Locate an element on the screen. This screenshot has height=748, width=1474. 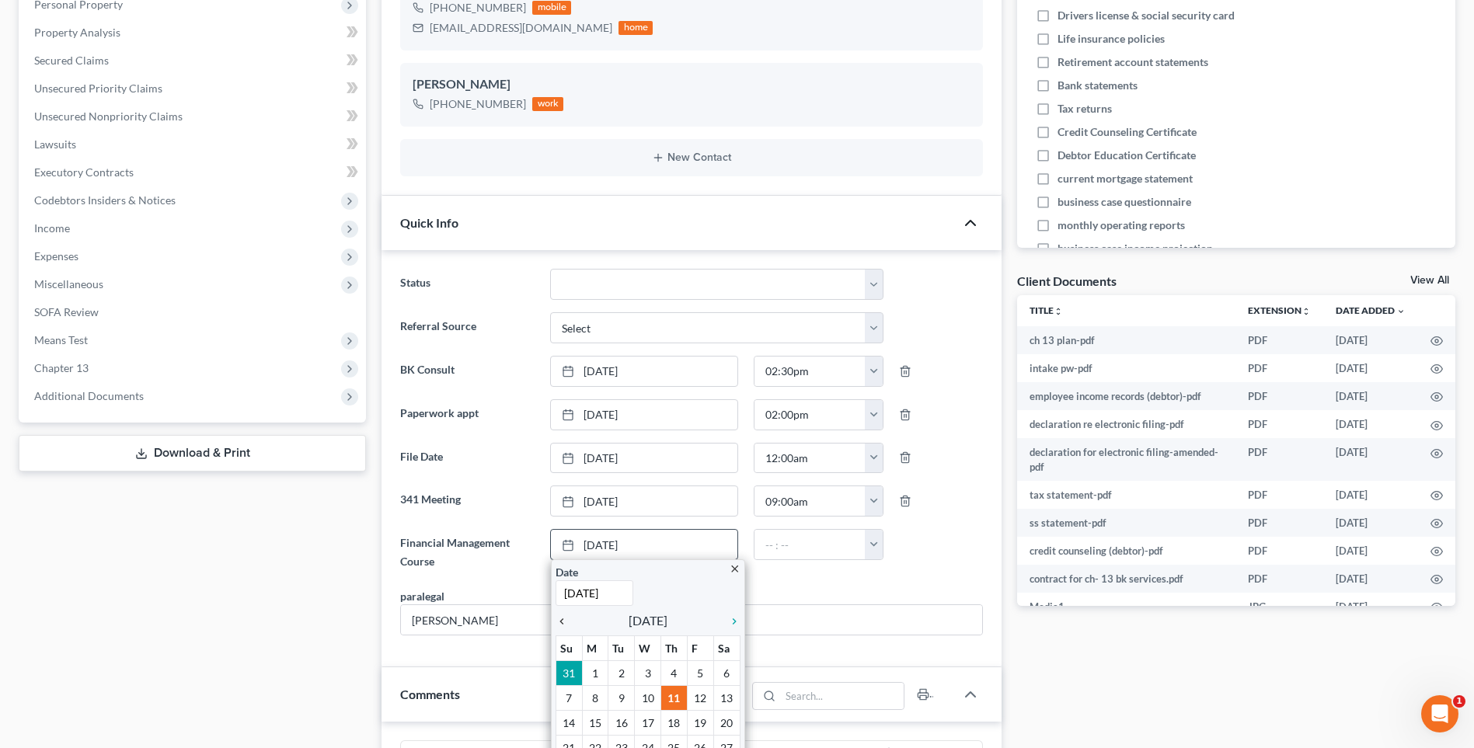
label: 341 Meeting is located at coordinates (467, 501).